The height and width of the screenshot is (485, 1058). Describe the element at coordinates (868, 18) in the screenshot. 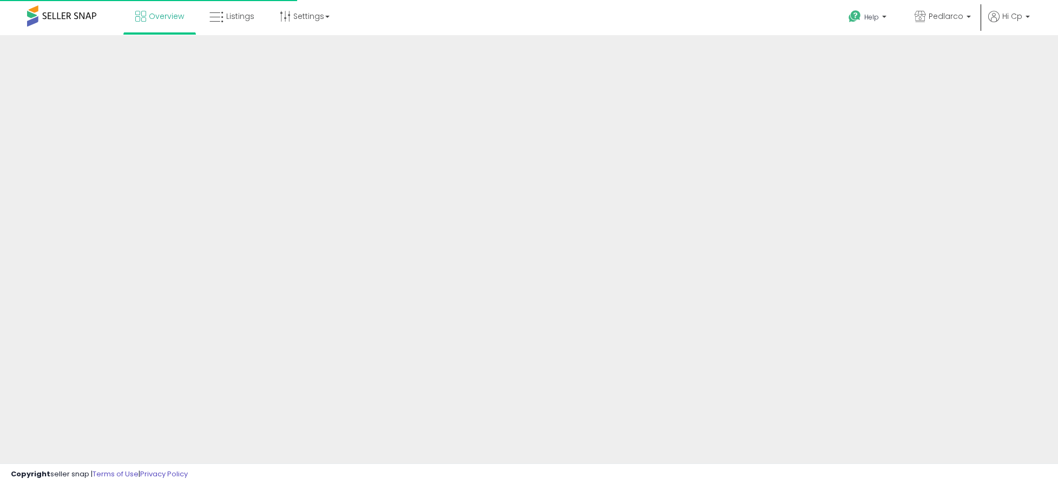

I see `a: Help` at that location.